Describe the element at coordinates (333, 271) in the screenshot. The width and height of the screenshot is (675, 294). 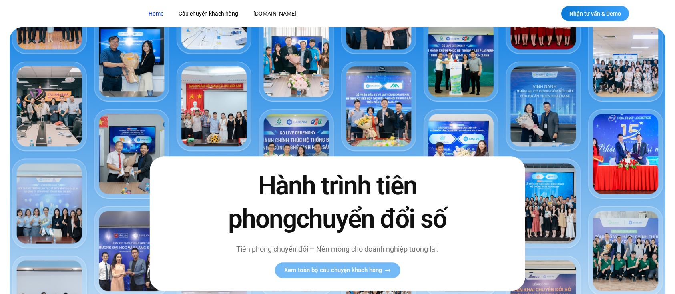
I see `span: Xem toàn bộ câu chuyện khách hàng` at that location.